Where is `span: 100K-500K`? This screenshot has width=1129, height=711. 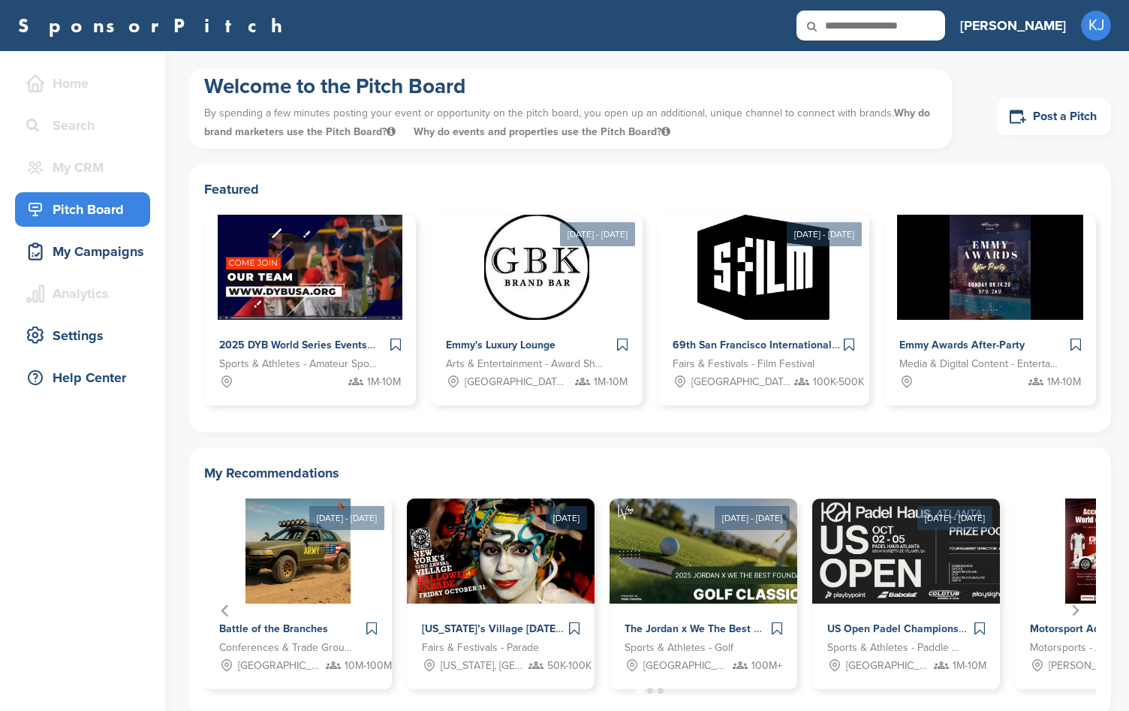 span: 100K-500K is located at coordinates (838, 382).